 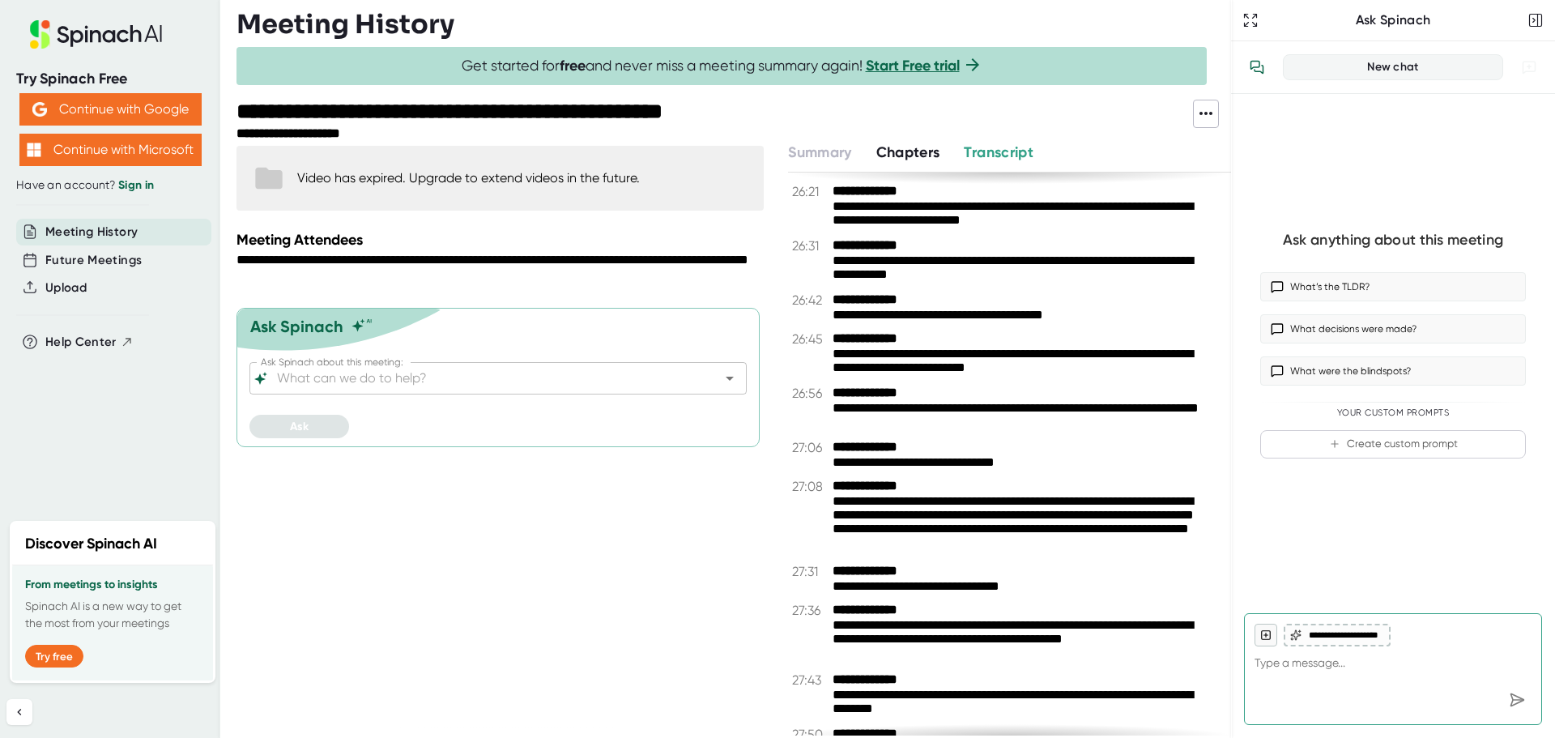 I want to click on span: 26:45, so click(x=810, y=339).